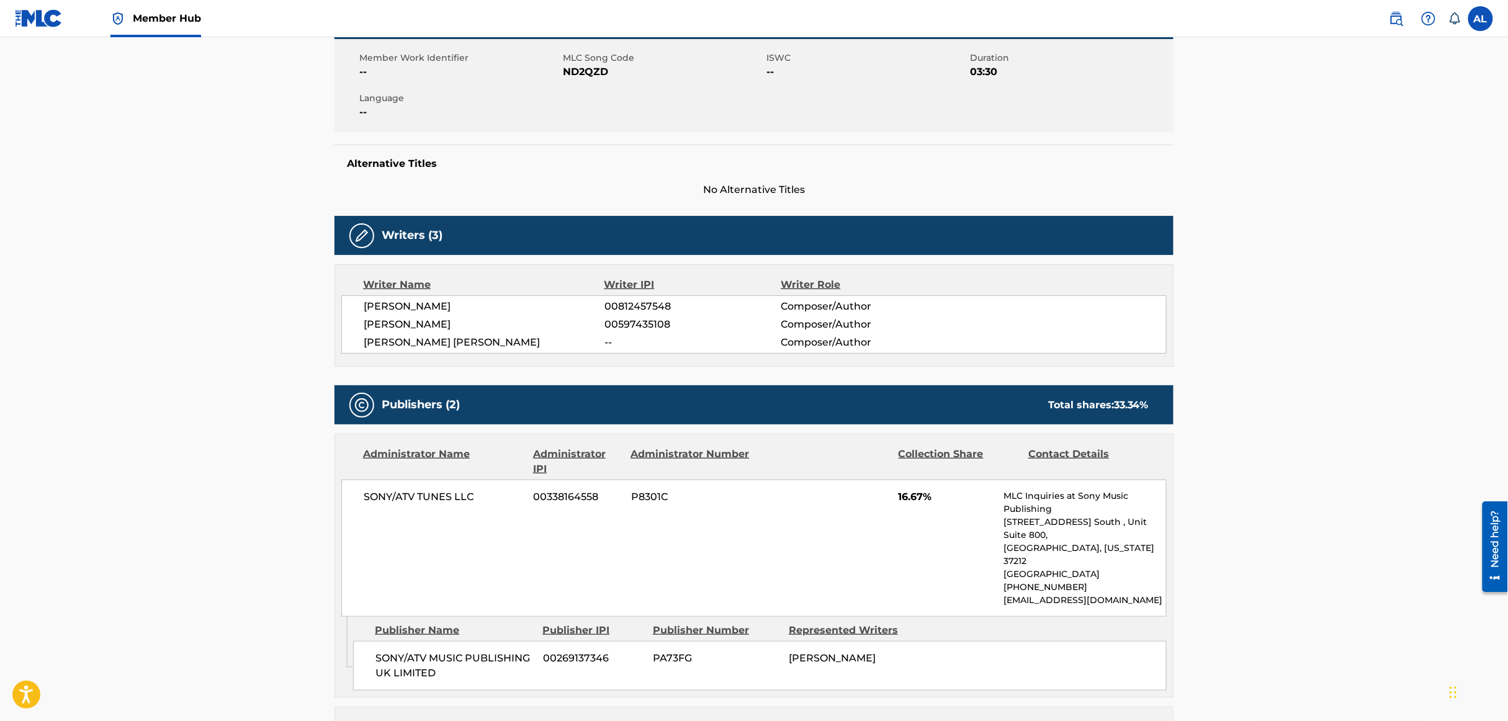 The width and height of the screenshot is (1508, 721). Describe the element at coordinates (593, 658) in the screenshot. I see `span: 00269137346` at that location.